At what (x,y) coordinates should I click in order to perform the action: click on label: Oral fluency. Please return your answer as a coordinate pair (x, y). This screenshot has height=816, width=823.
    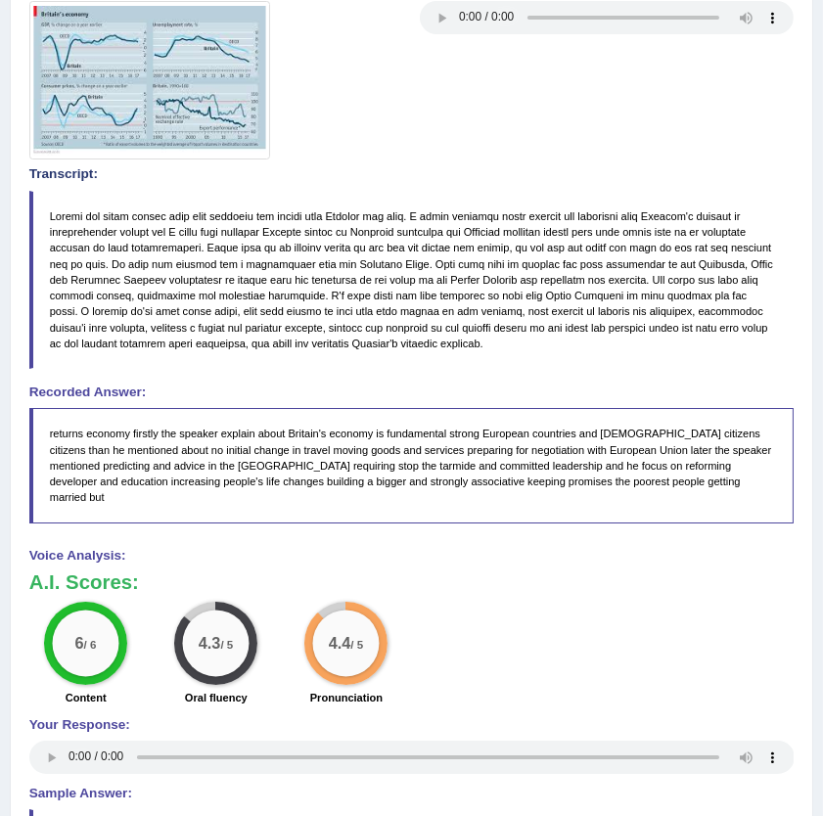
    Looking at the image, I should click on (216, 698).